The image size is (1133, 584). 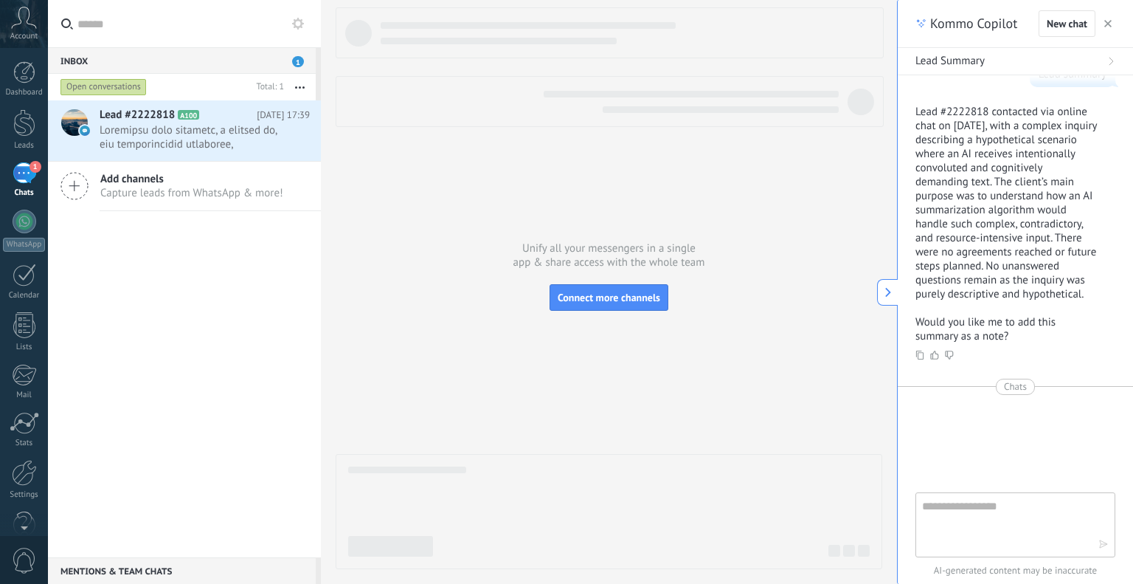 I want to click on button: Connect more channels, so click(x=609, y=297).